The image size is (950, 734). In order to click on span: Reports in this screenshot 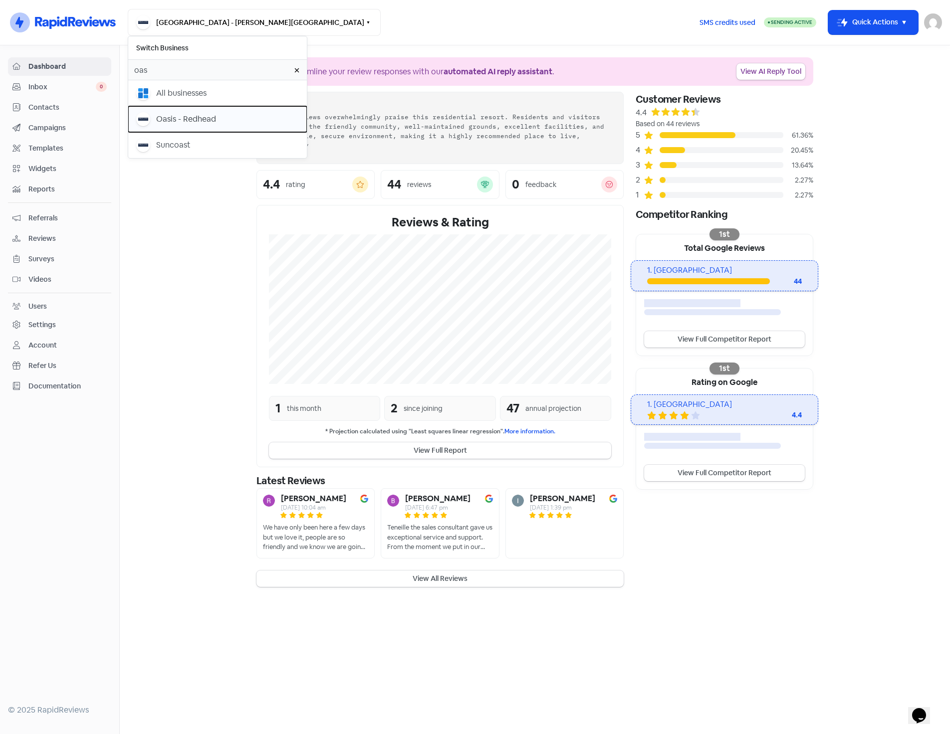, I will do `click(67, 189)`.